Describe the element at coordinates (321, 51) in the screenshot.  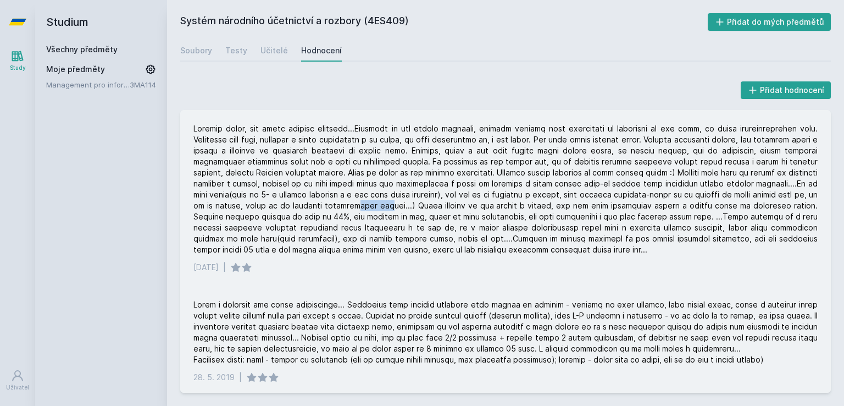
I see `a: Hodnocení` at that location.